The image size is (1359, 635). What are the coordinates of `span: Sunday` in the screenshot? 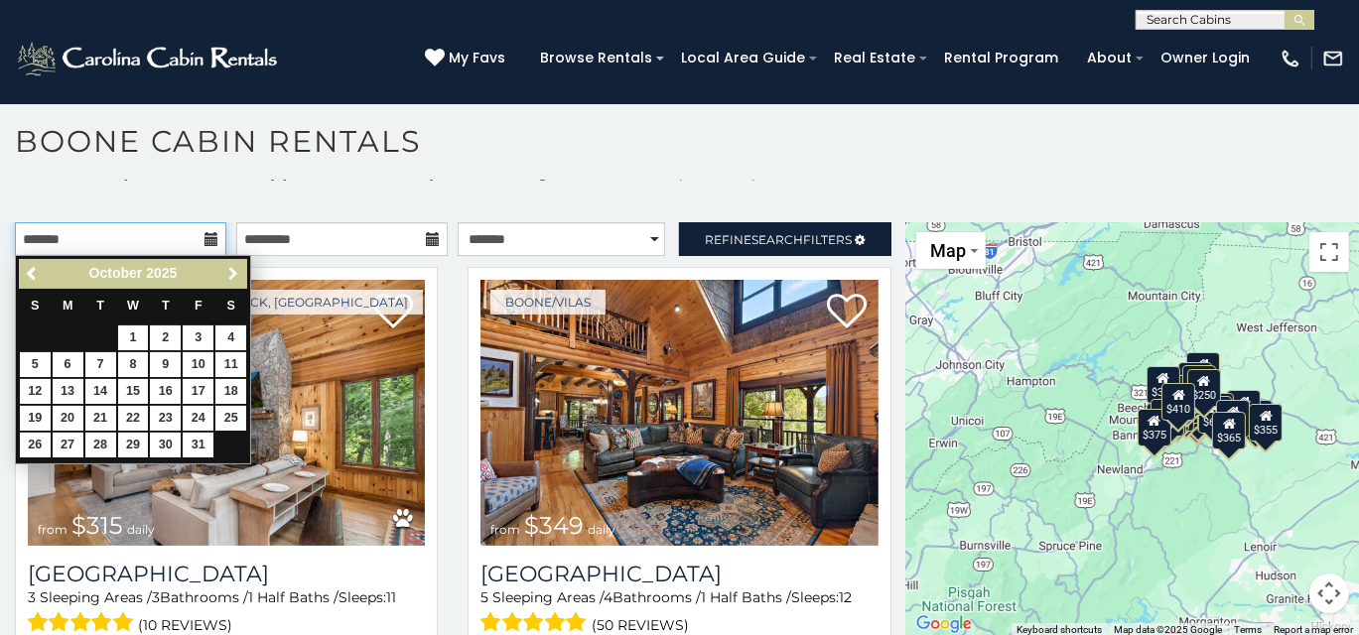 It's located at (35, 306).